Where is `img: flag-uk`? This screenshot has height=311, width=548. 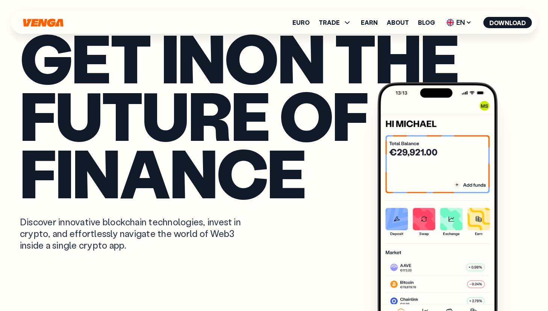
img: flag-uk is located at coordinates (450, 23).